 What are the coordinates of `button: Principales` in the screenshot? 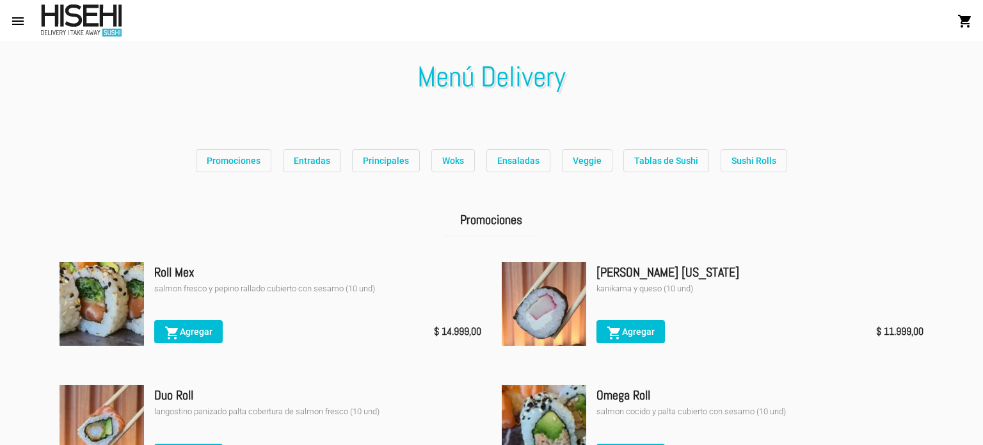 It's located at (386, 161).